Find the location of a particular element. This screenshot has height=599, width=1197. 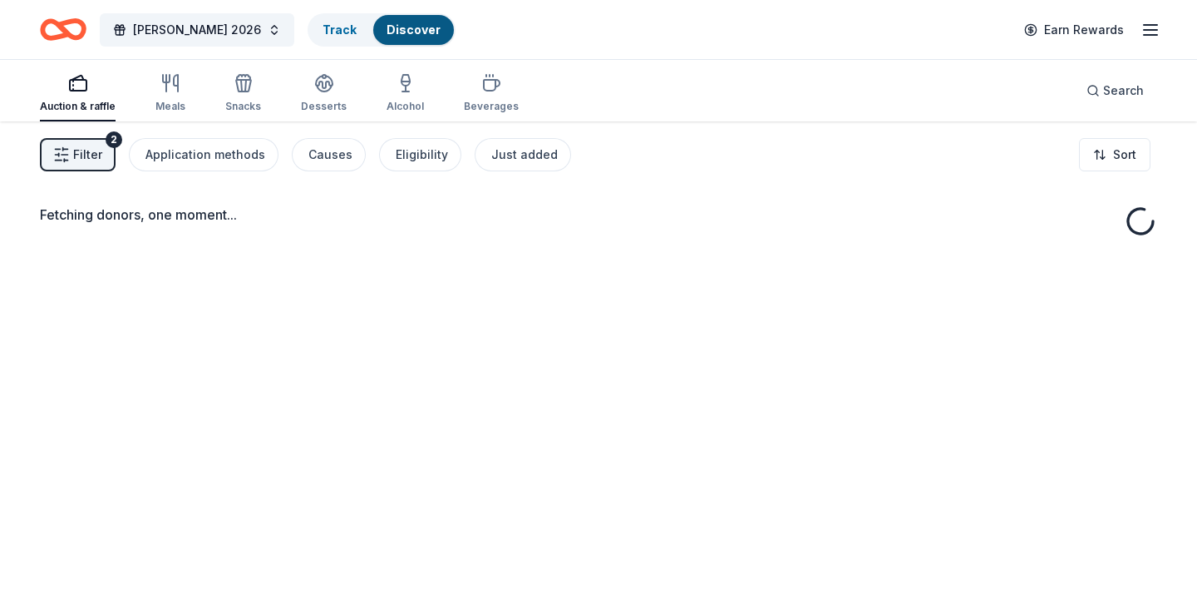

button: TrackDiscover is located at coordinates (382, 30).